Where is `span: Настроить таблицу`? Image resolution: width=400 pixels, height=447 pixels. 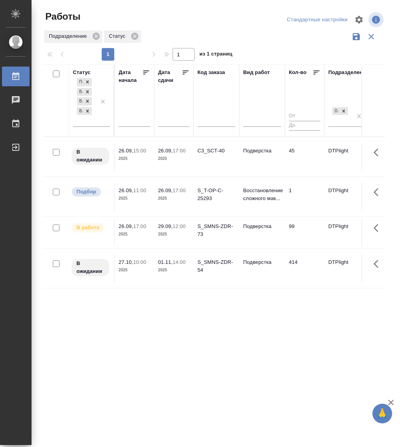
span: Настроить таблицу is located at coordinates (359, 20).